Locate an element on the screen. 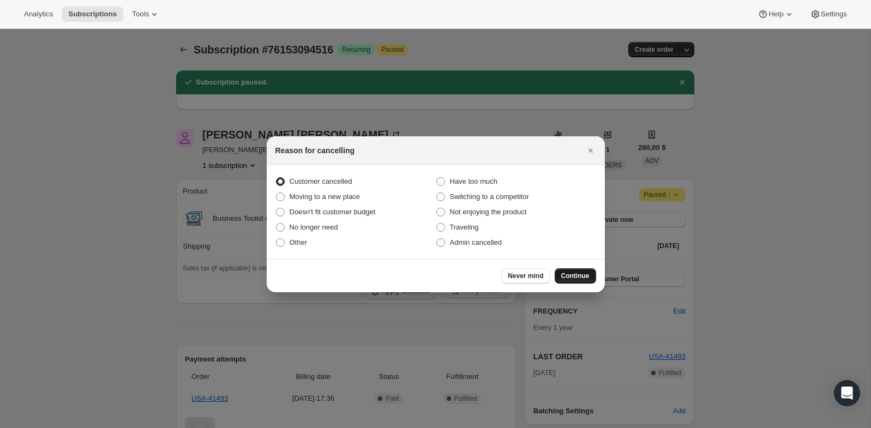  button: Analytics is located at coordinates (38, 14).